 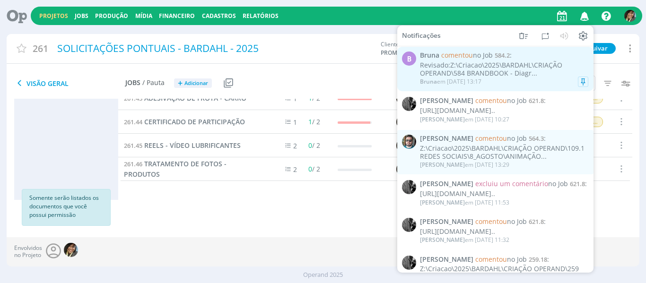 I want to click on span: 584.2, so click(x=502, y=55).